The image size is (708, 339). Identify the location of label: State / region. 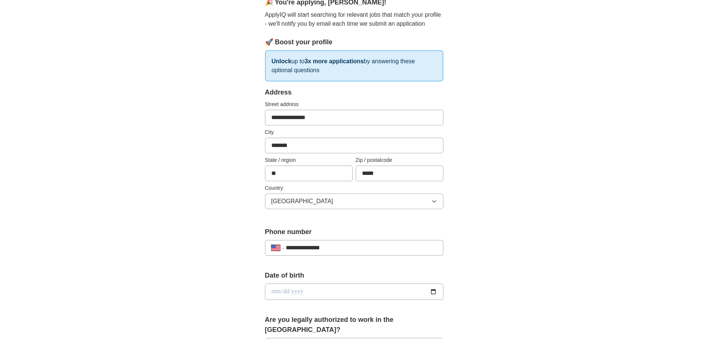
(309, 160).